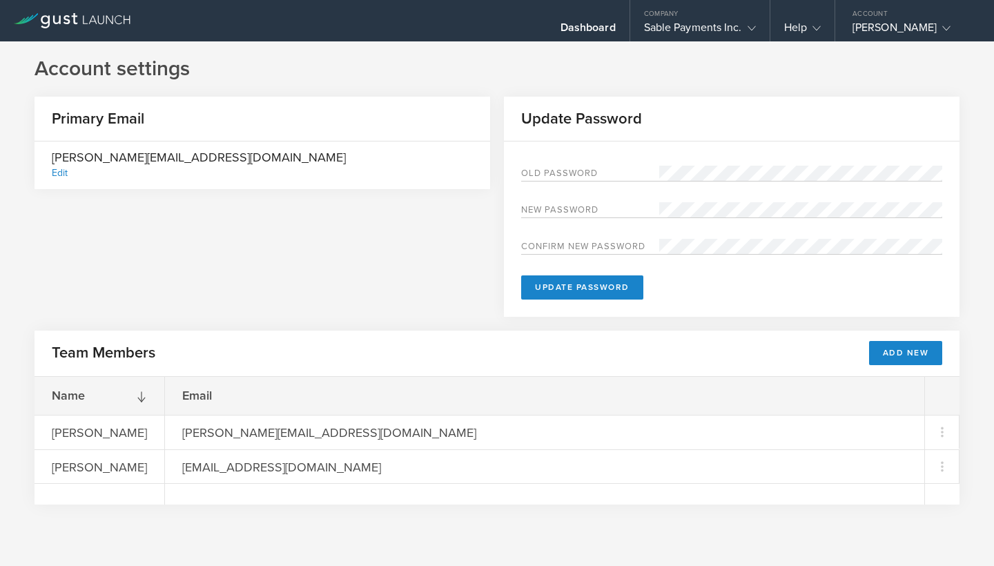 This screenshot has height=566, width=994. I want to click on label: Old Password, so click(590, 175).